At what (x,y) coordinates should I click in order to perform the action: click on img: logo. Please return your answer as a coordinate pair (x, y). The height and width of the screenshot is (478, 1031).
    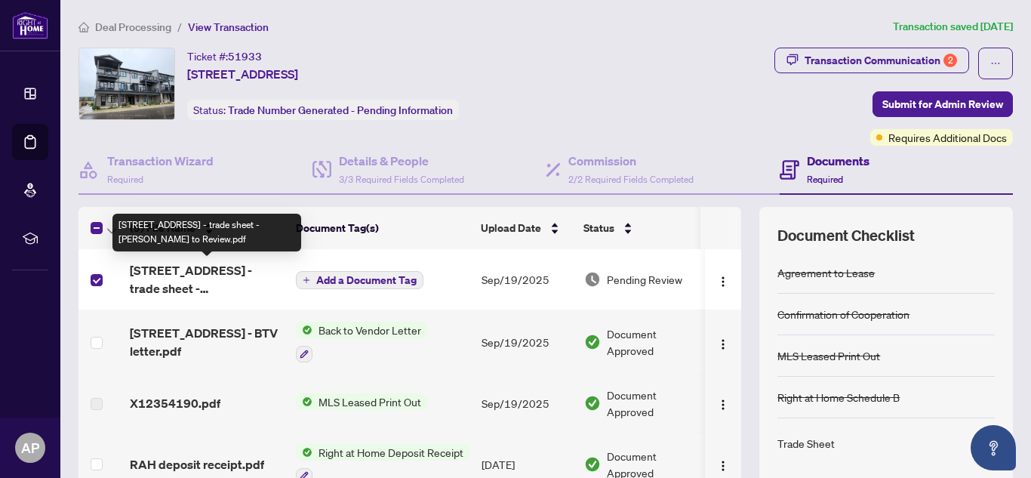
    Looking at the image, I should click on (30, 25).